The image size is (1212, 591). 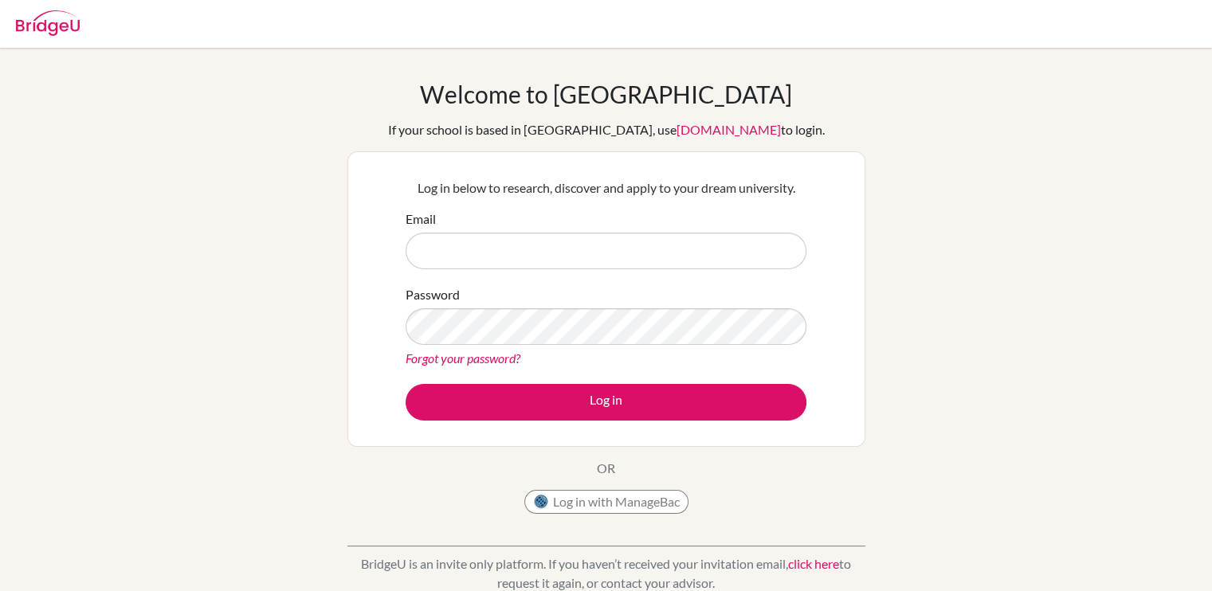 What do you see at coordinates (606, 502) in the screenshot?
I see `button: Log in with ManageBac` at bounding box center [606, 502].